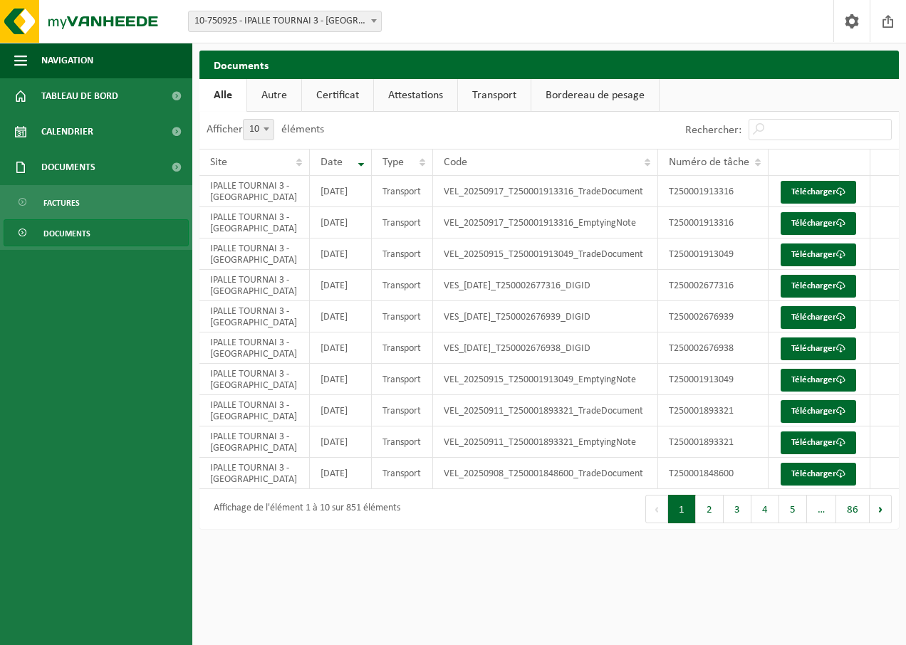 The height and width of the screenshot is (645, 906). I want to click on td: T250002676938, so click(714, 348).